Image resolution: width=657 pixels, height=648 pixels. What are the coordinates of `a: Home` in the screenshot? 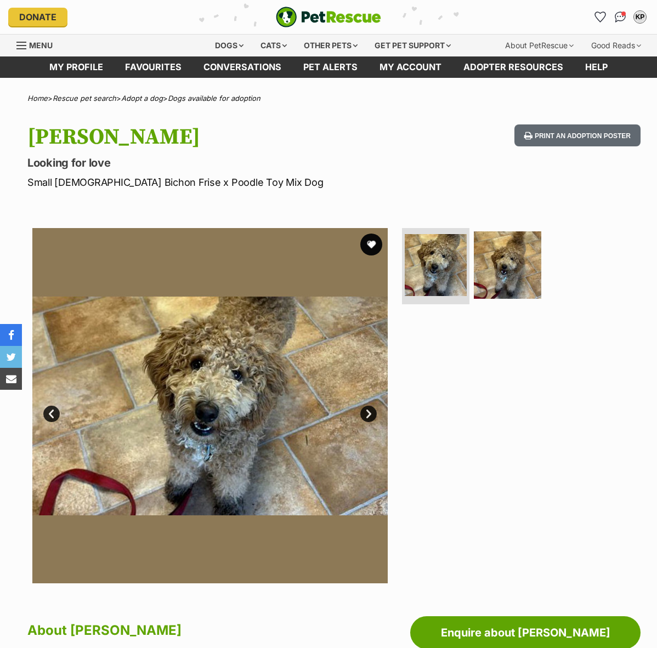 It's located at (37, 98).